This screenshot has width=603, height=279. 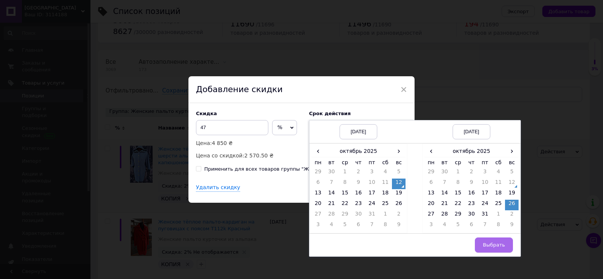 What do you see at coordinates (494, 244) in the screenshot?
I see `span: Выбрать` at bounding box center [494, 244].